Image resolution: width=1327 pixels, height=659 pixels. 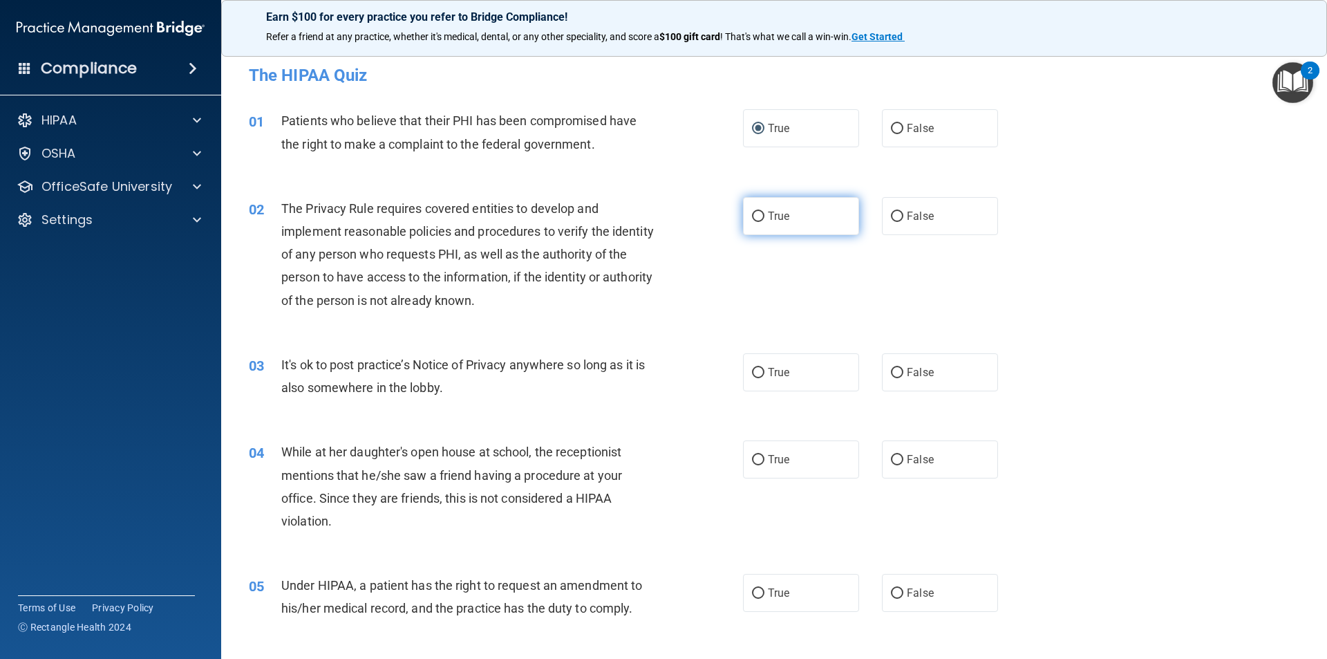 I want to click on span: 01, so click(x=256, y=122).